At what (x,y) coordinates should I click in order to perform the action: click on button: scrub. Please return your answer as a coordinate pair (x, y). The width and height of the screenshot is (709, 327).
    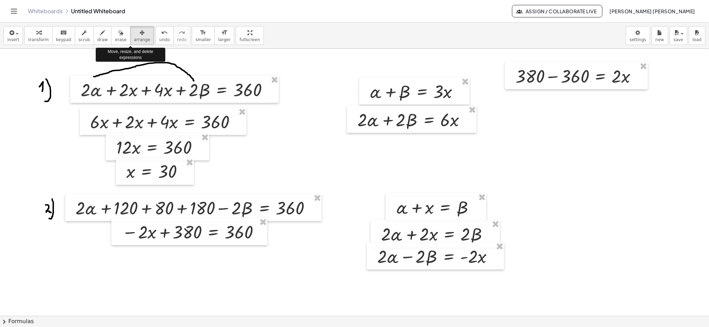
    Looking at the image, I should click on (84, 36).